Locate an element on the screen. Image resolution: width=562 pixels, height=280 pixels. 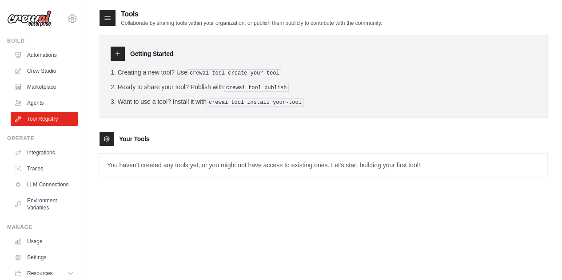
div: Manage is located at coordinates (42, 227).